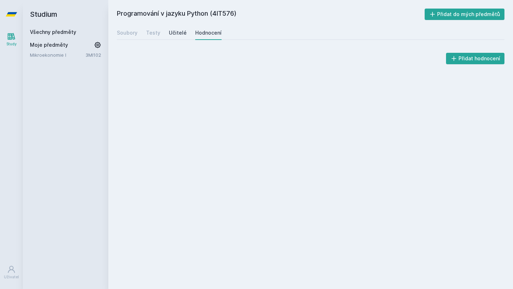 This screenshot has width=513, height=289. What do you see at coordinates (11, 39) in the screenshot?
I see `a: Study` at bounding box center [11, 39].